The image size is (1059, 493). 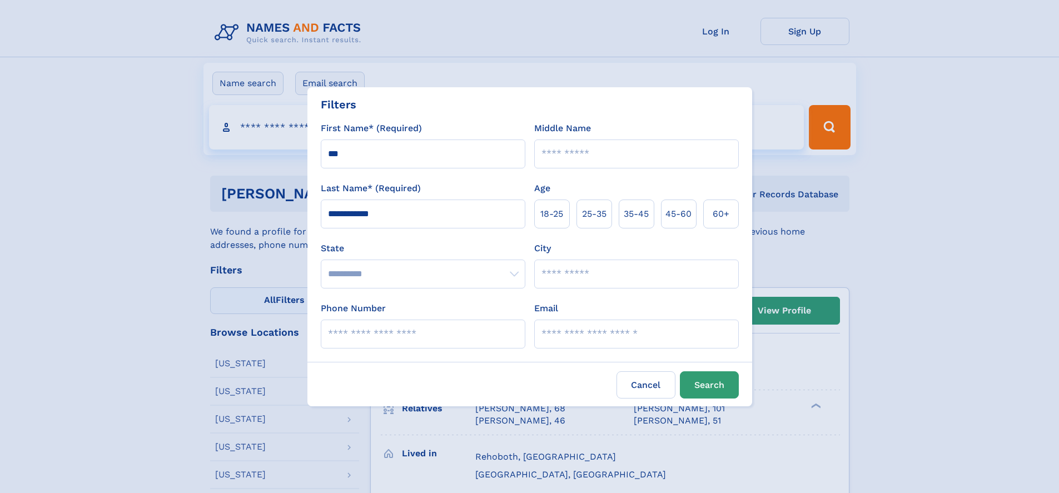 What do you see at coordinates (339, 105) in the screenshot?
I see `div: Filters` at bounding box center [339, 105].